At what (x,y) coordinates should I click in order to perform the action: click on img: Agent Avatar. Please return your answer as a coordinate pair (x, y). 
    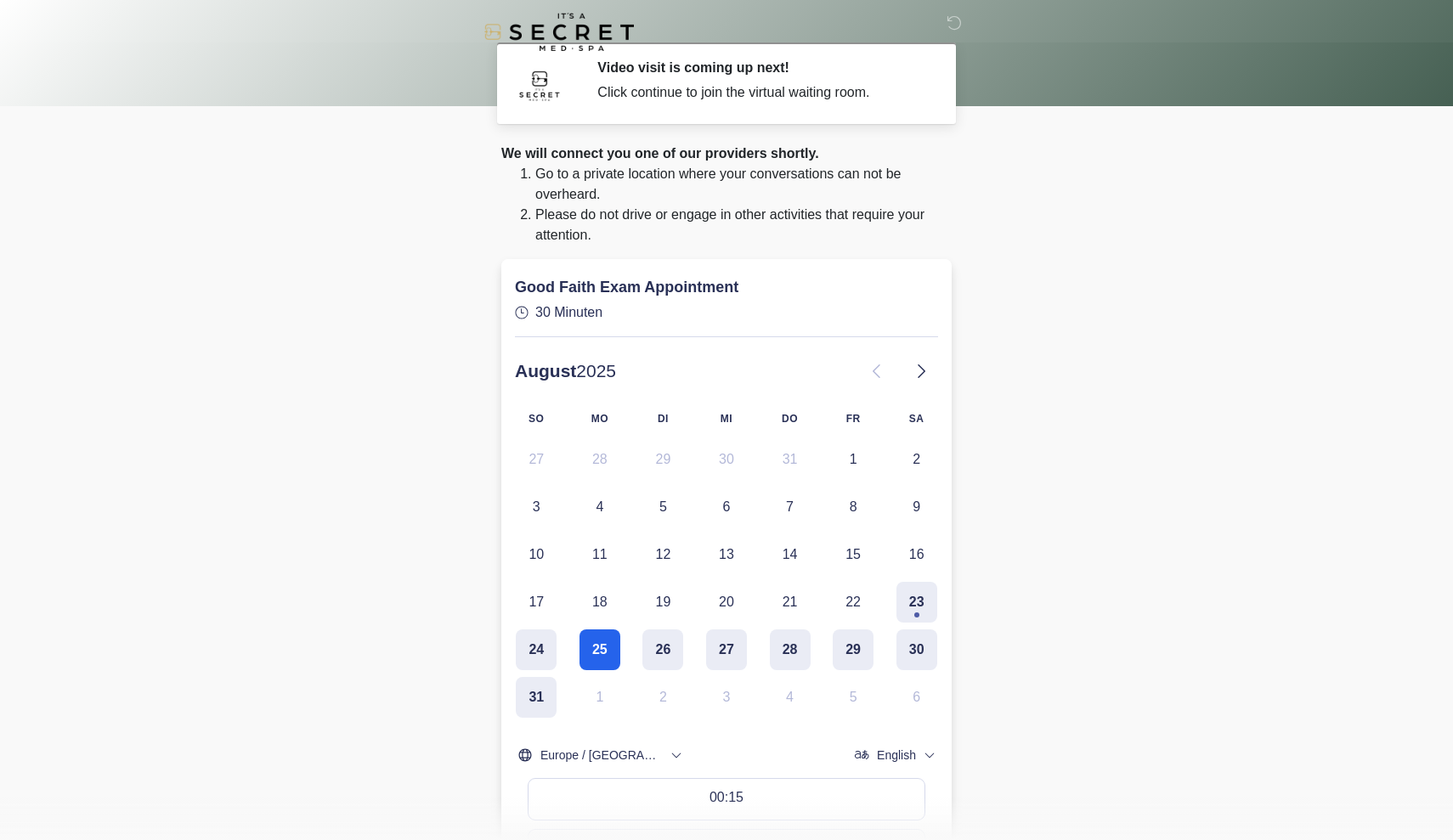
    Looking at the image, I should click on (539, 85).